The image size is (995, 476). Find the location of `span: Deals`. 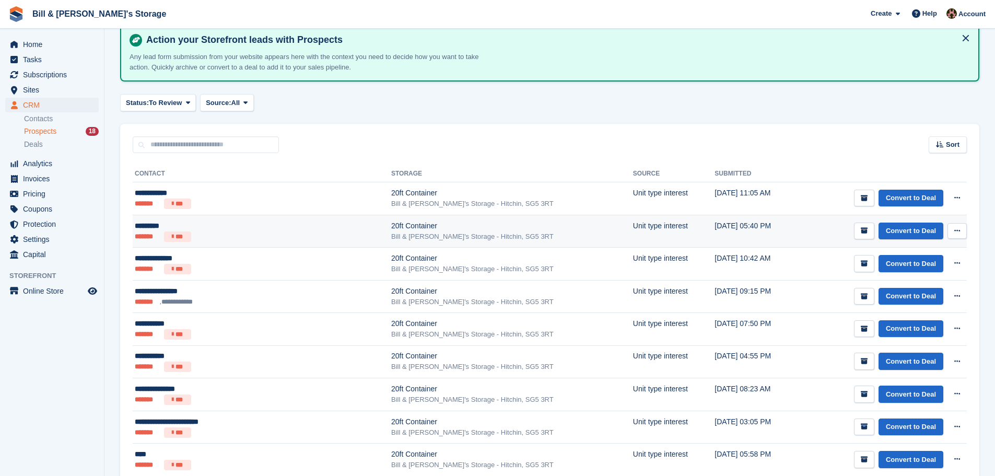

span: Deals is located at coordinates (33, 144).